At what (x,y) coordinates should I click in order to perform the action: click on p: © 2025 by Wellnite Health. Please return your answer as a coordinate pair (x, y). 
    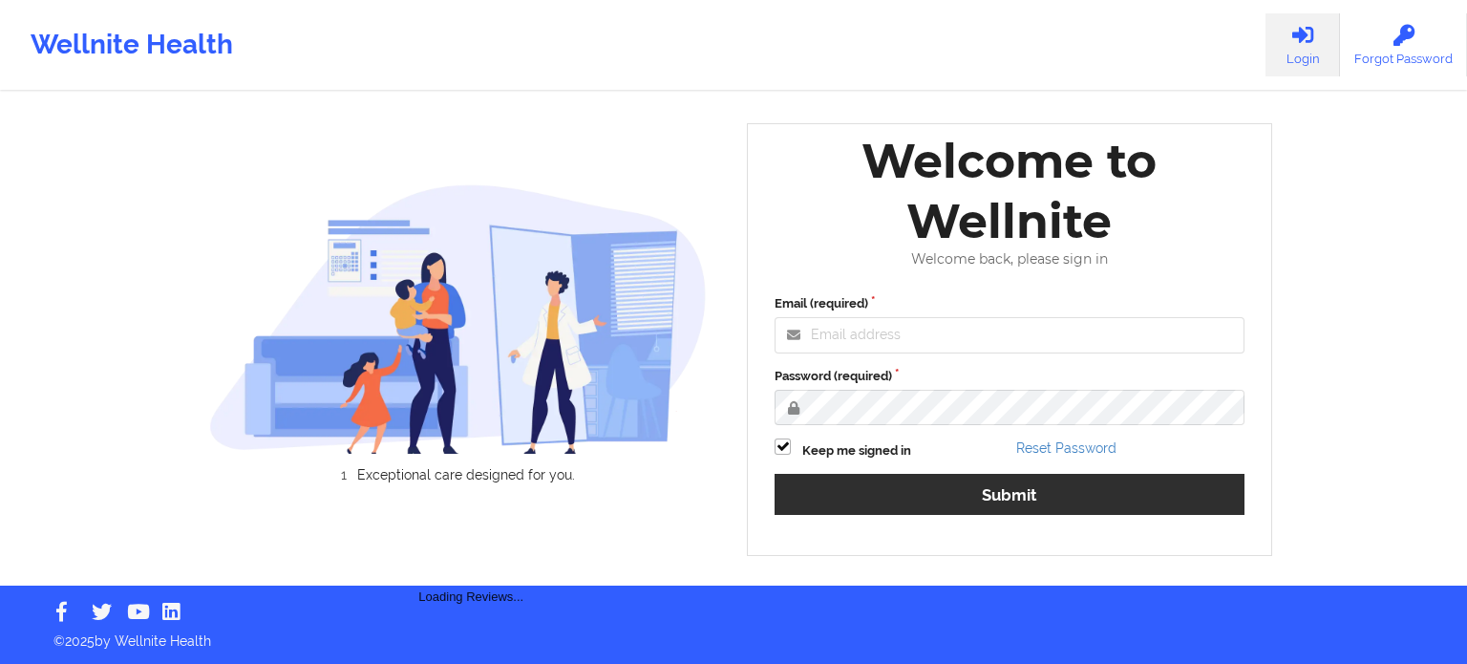
    Looking at the image, I should click on (734, 634).